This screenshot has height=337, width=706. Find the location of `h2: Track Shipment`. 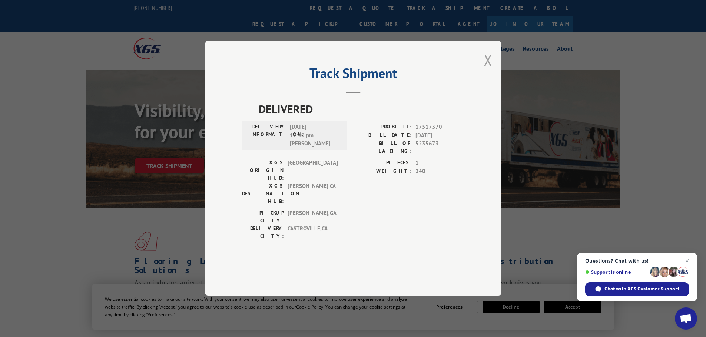

h2: Track Shipment is located at coordinates (353, 75).